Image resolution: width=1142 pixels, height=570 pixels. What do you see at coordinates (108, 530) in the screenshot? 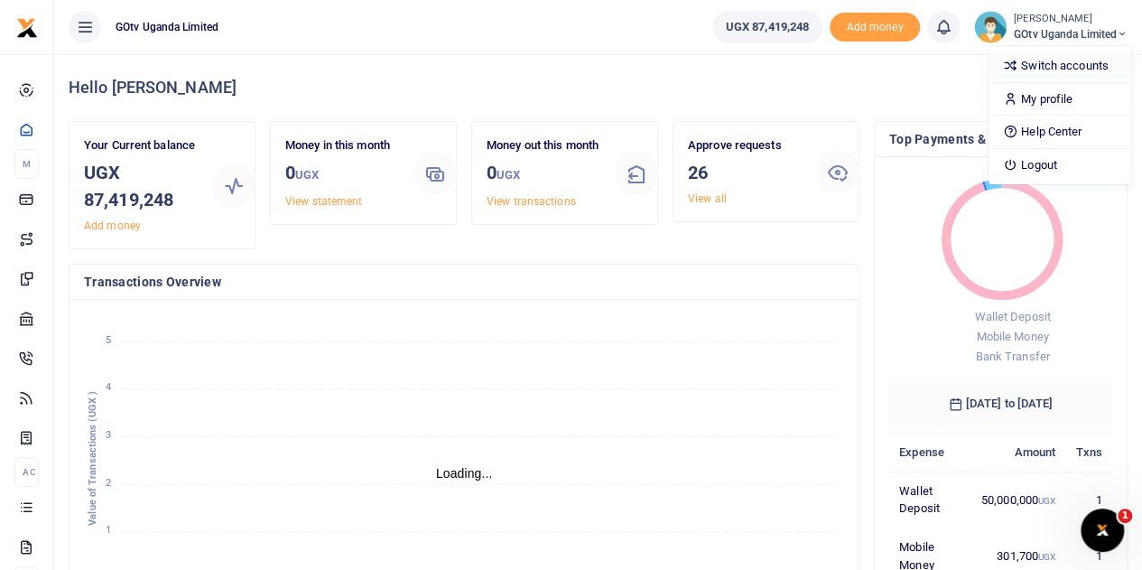
I see `tspan: 1` at bounding box center [108, 530].